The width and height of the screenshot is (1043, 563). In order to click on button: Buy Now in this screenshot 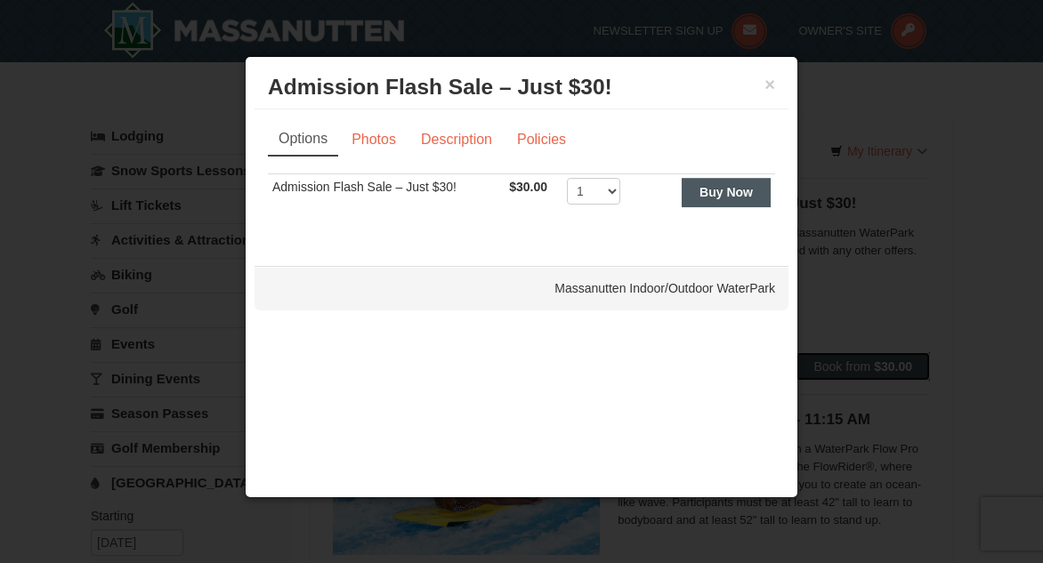, I will do `click(726, 192)`.